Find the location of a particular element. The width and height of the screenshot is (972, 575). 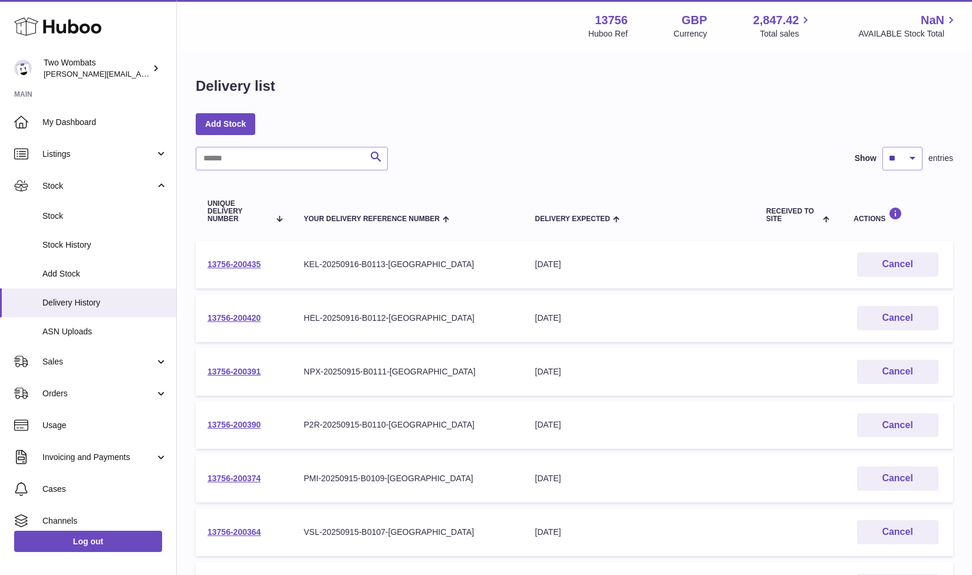

a: 13756-200435 is located at coordinates (234, 264).